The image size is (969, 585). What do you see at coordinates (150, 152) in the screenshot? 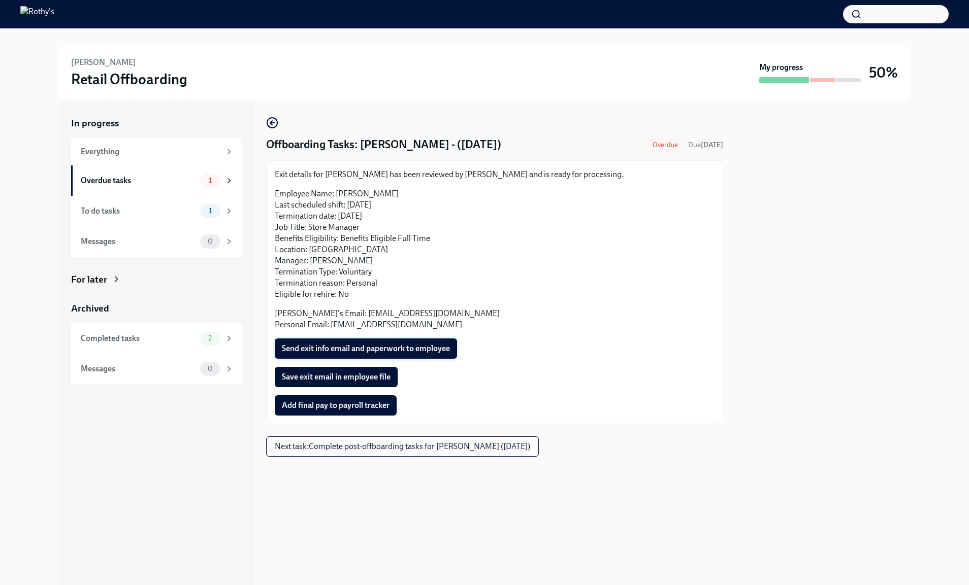
I see `div: Everything` at bounding box center [150, 152].